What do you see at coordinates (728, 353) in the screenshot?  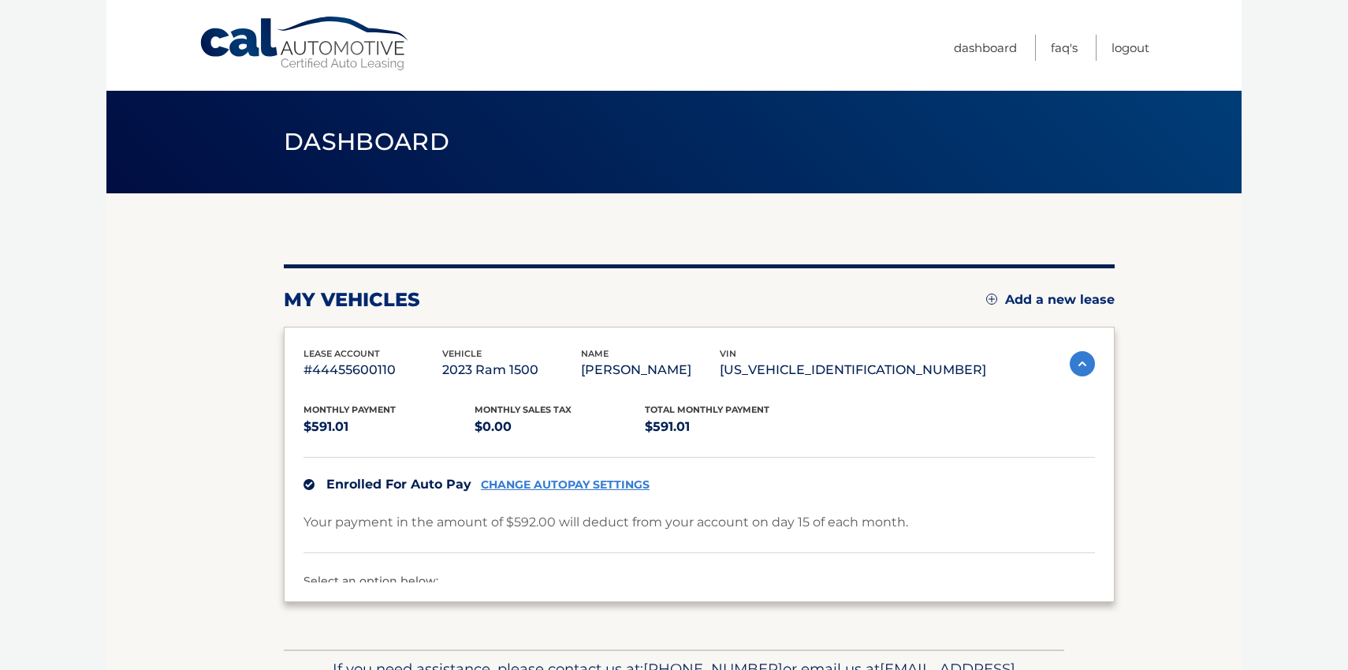 I see `span: vin` at bounding box center [728, 353].